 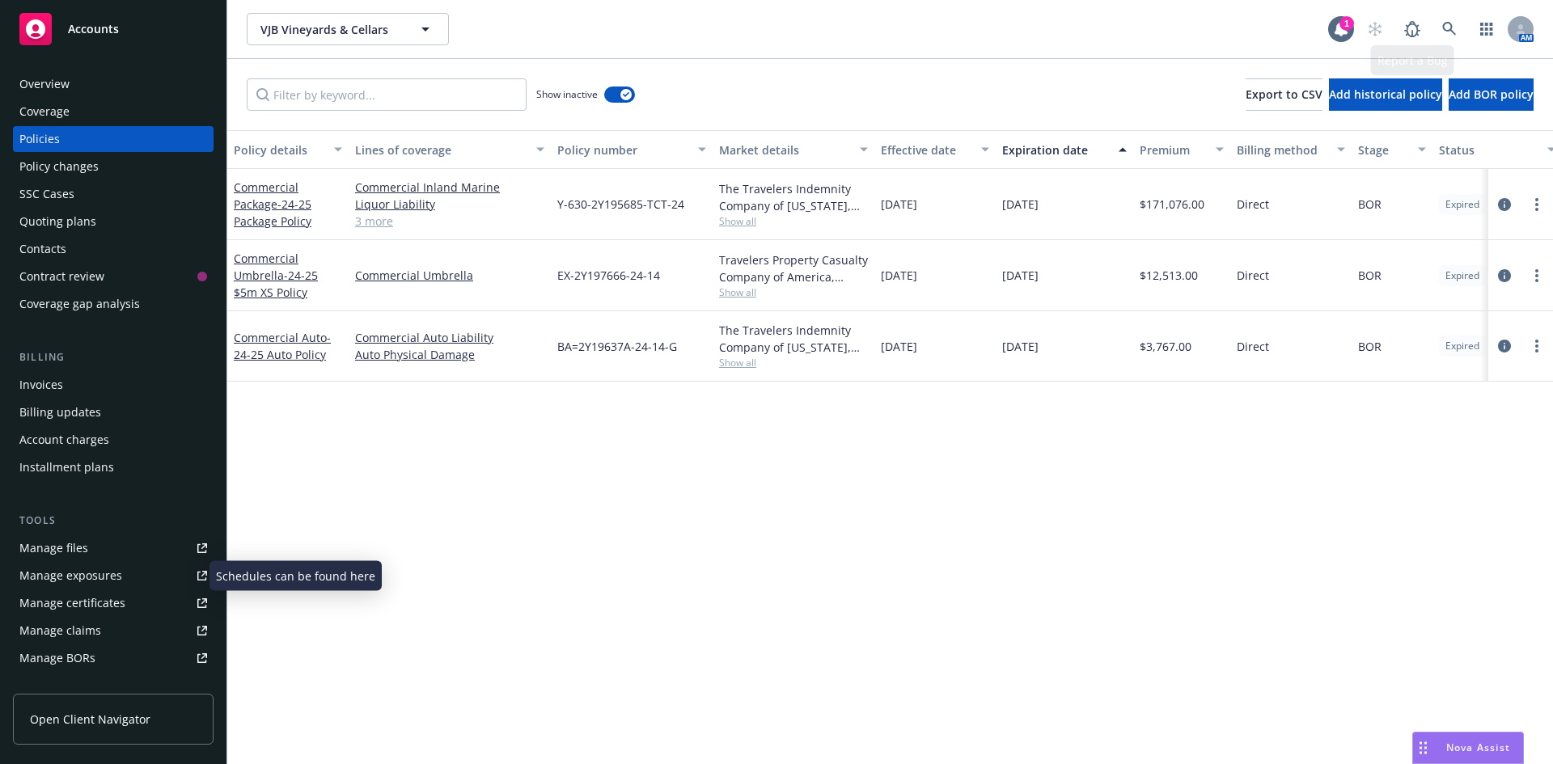 What do you see at coordinates (113, 249) in the screenshot?
I see `a: Contacts` at bounding box center [113, 249].